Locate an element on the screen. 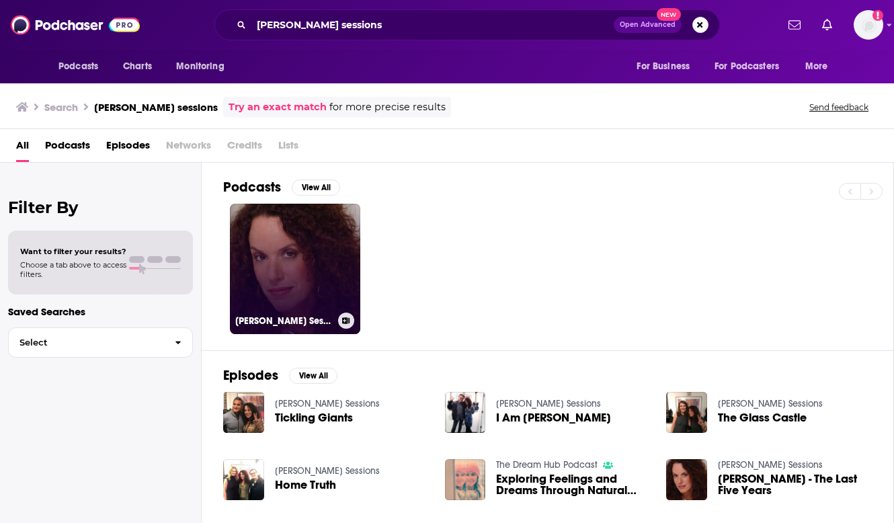 The image size is (894, 523). span: Lists is located at coordinates (288, 148).